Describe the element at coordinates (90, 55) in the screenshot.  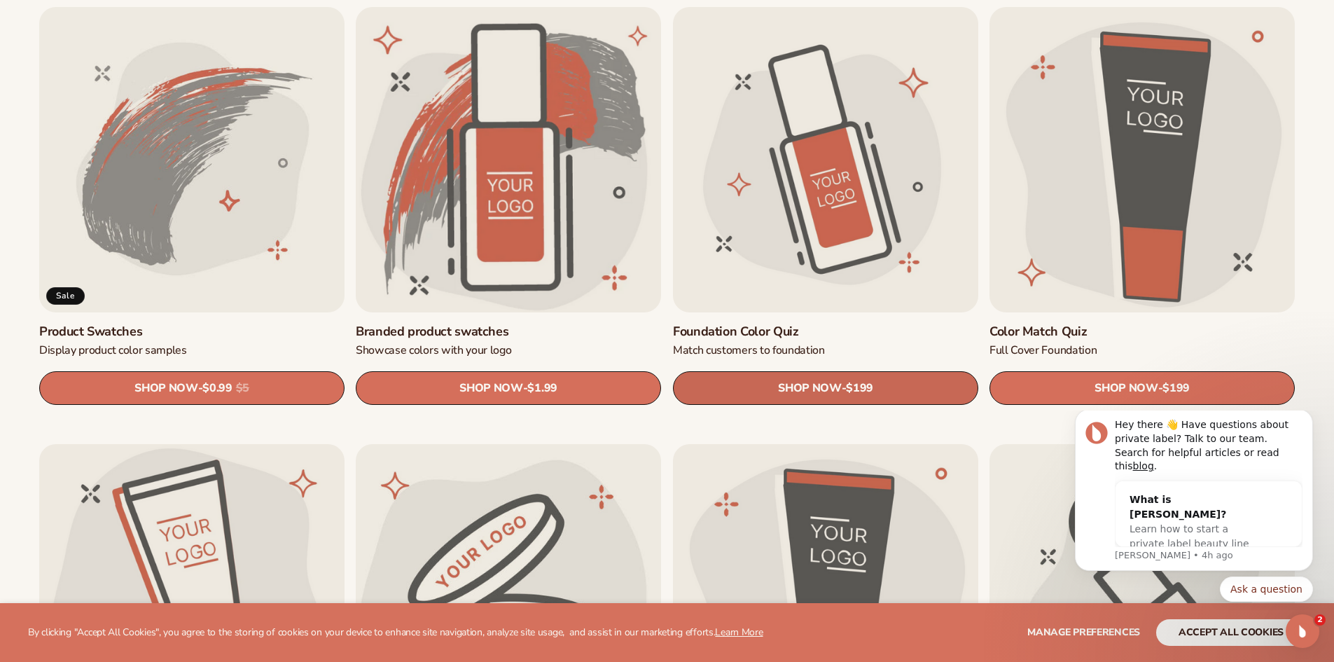
I see `a: blog` at that location.